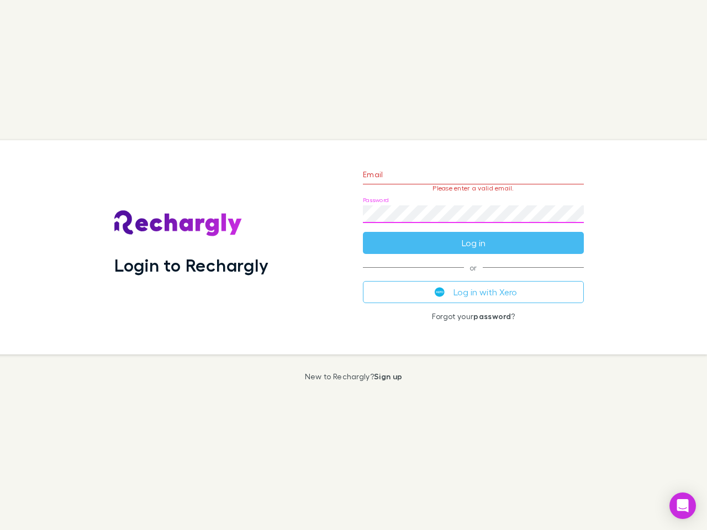 The height and width of the screenshot is (530, 707). What do you see at coordinates (473, 243) in the screenshot?
I see `button: Log in` at bounding box center [473, 243].